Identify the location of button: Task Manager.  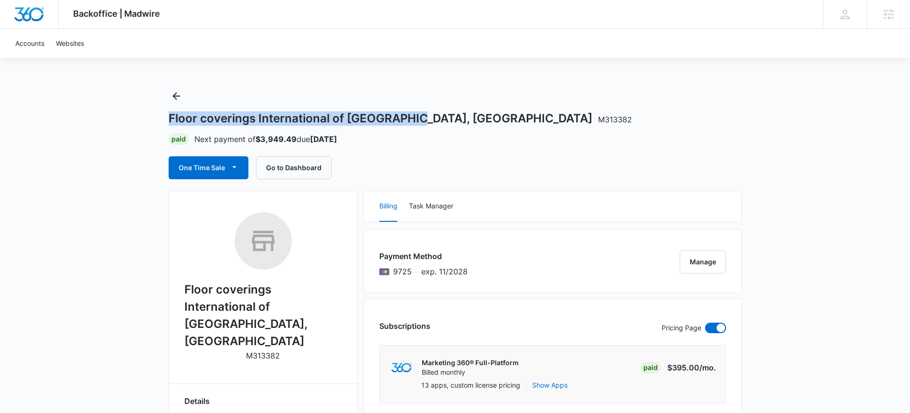
(431, 206).